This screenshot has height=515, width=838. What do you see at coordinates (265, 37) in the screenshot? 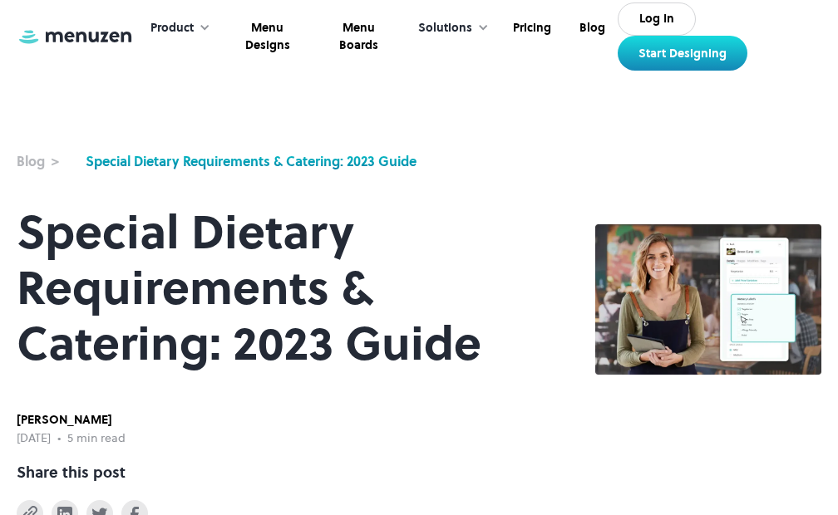
I see `a: Menu Designs` at bounding box center [265, 37].